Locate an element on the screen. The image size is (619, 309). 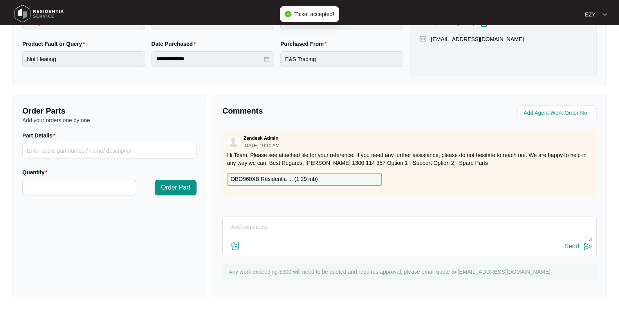
span: Order Part is located at coordinates (175, 187).